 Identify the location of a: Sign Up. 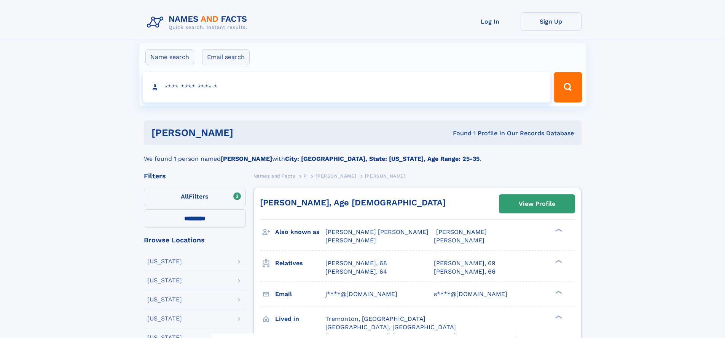
(551, 21).